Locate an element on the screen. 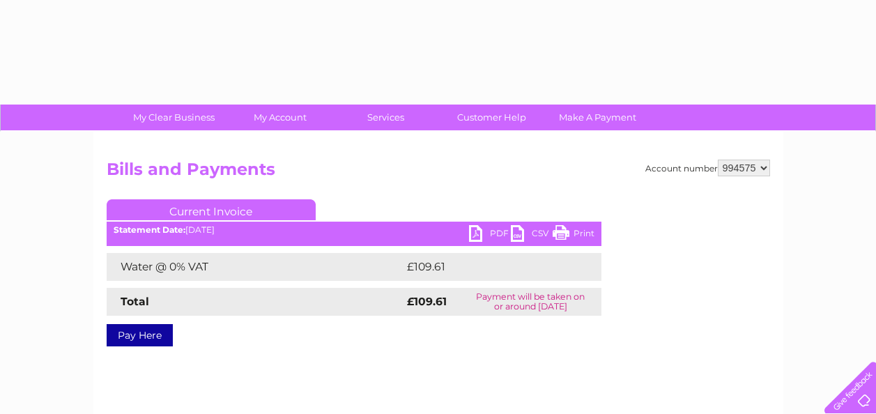 The height and width of the screenshot is (414, 876). td: Water @ 0% VAT is located at coordinates (255, 267).